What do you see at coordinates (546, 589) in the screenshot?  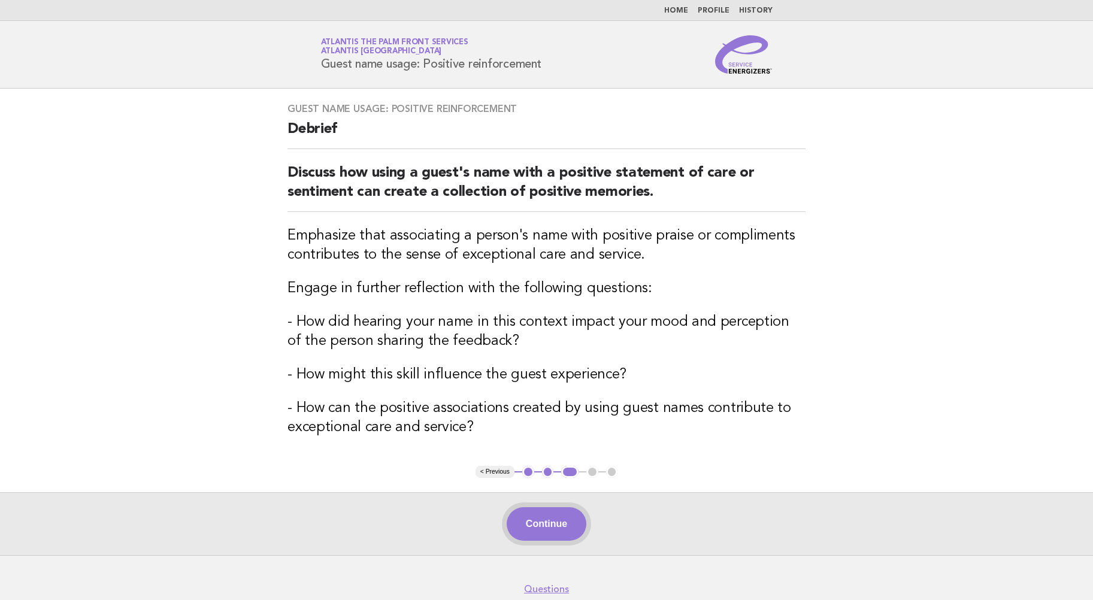 I see `a: Questions` at bounding box center [546, 589].